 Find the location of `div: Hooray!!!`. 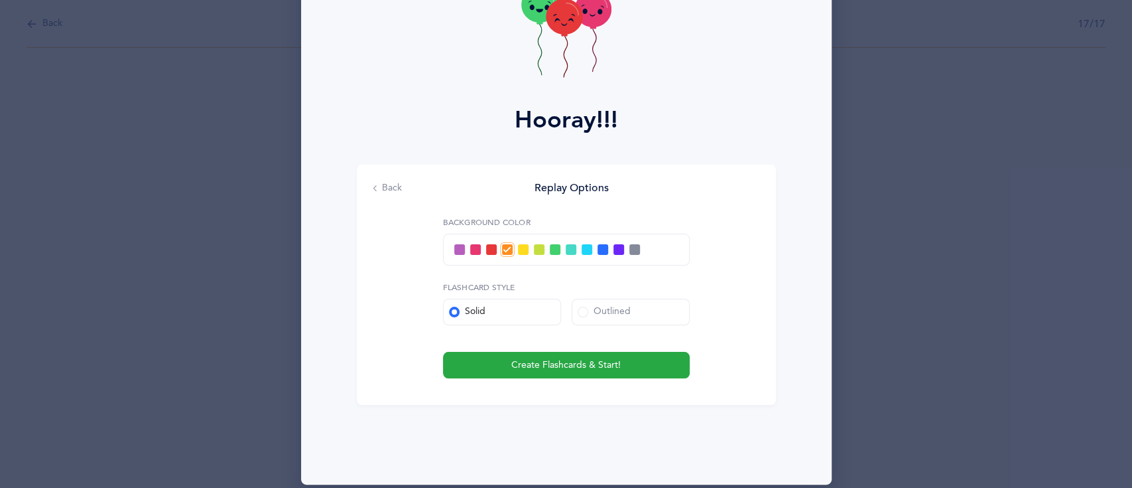

div: Hooray!!! is located at coordinates (566, 120).